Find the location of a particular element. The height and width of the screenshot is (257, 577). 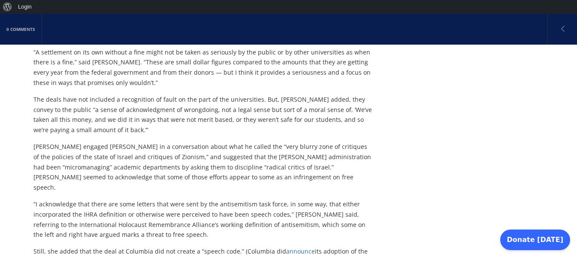

p: “I acknowledge that there are some letters that were sent by the antisemitism task force, in some... is located at coordinates (203, 219).